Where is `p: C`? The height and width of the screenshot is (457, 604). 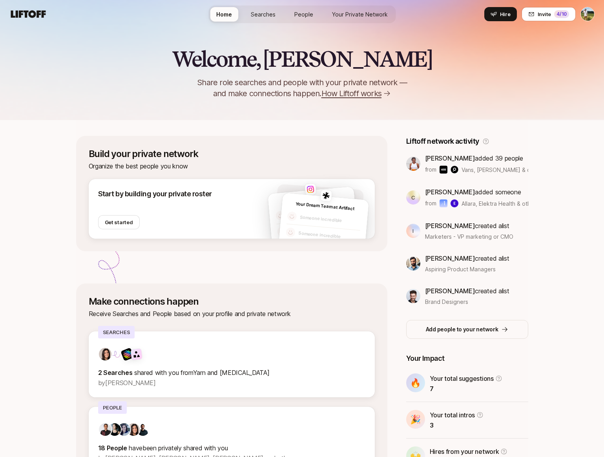
p: C is located at coordinates (413, 197).